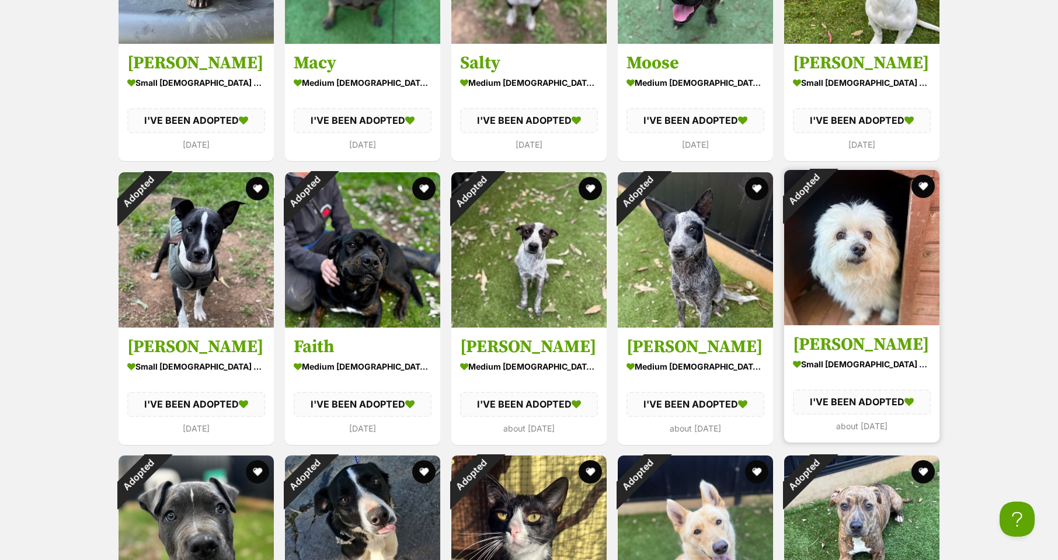 The width and height of the screenshot is (1058, 560). I want to click on img: Faith, so click(363, 250).